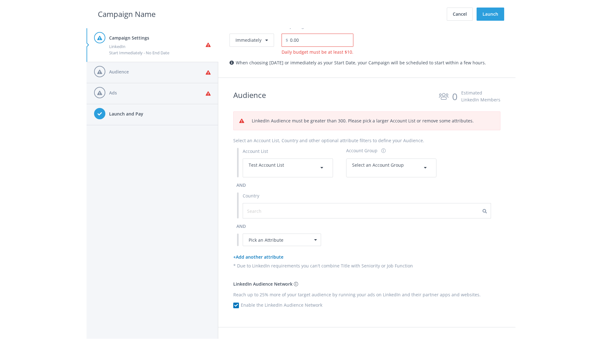  I want to click on p: * Due to LinkedIn requirements you can't combine Title with Seniority or Job Function, so click(367, 266).